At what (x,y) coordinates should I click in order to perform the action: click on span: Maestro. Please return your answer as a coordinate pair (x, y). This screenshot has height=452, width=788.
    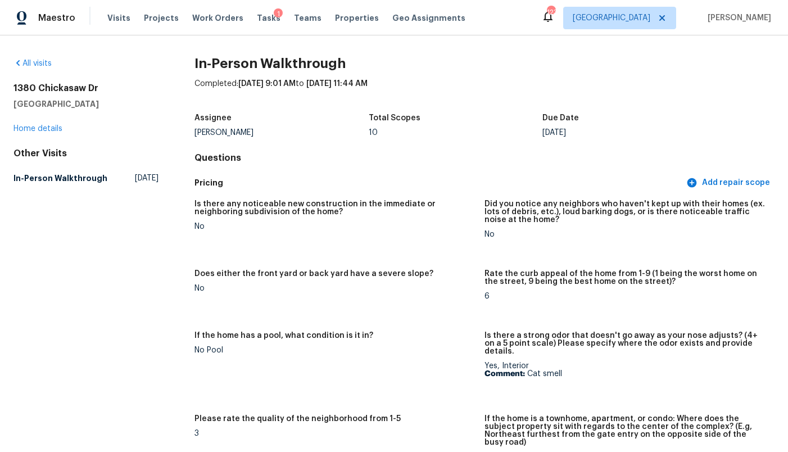
    Looking at the image, I should click on (57, 18).